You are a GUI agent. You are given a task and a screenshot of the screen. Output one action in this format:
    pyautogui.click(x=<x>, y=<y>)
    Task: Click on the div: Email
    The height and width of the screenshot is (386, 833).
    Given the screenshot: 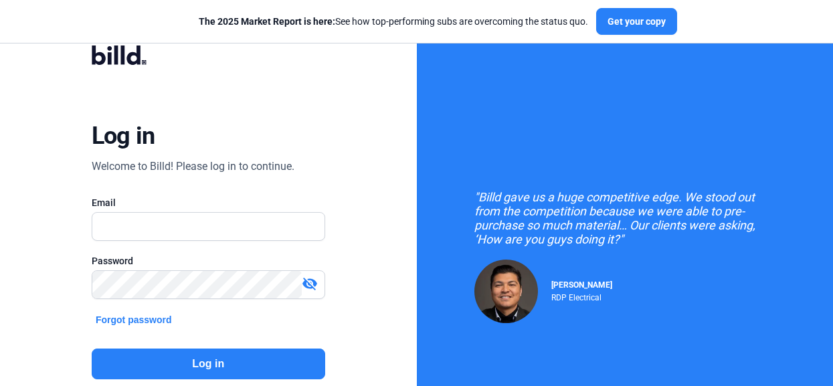 What is the action you would take?
    pyautogui.click(x=208, y=203)
    